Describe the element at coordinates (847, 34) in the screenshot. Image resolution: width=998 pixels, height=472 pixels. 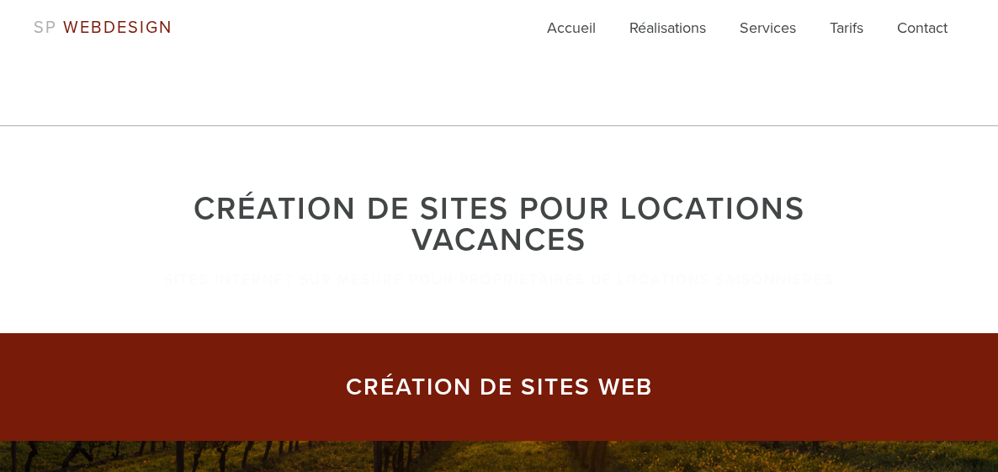
I see `a: Tarifs` at that location.